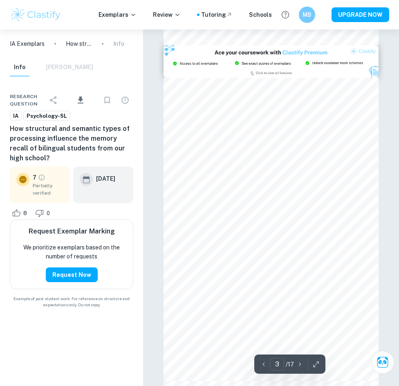 Image resolution: width=399 pixels, height=386 pixels. I want to click on a: IA, so click(16, 116).